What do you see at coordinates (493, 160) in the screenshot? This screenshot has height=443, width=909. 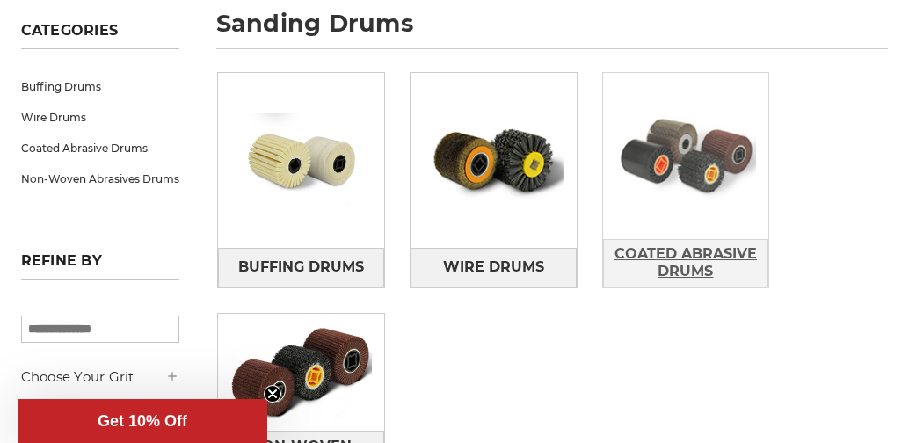 I see `img: Wire Drums` at bounding box center [493, 160].